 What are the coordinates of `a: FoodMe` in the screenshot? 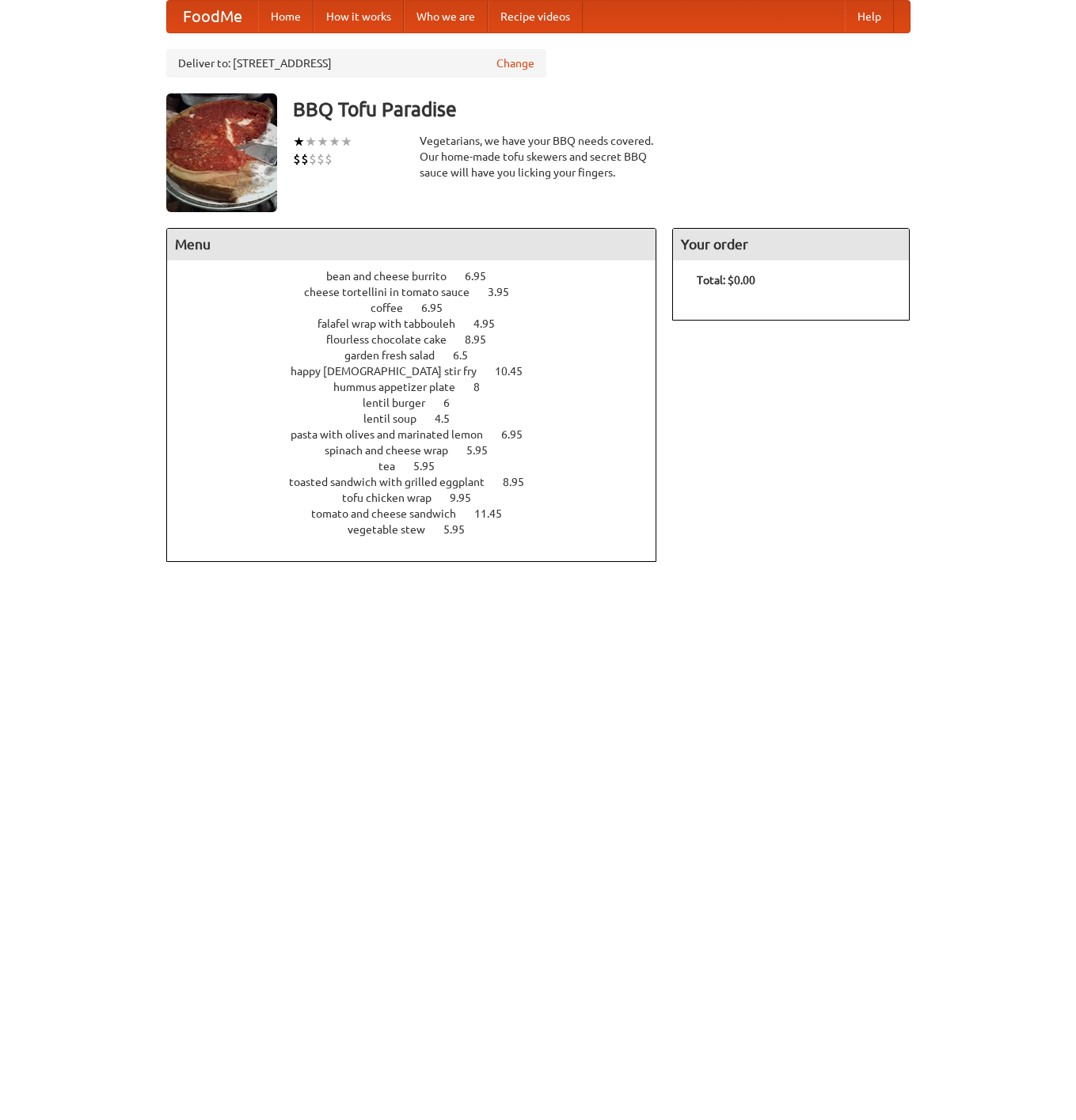 It's located at (212, 17).